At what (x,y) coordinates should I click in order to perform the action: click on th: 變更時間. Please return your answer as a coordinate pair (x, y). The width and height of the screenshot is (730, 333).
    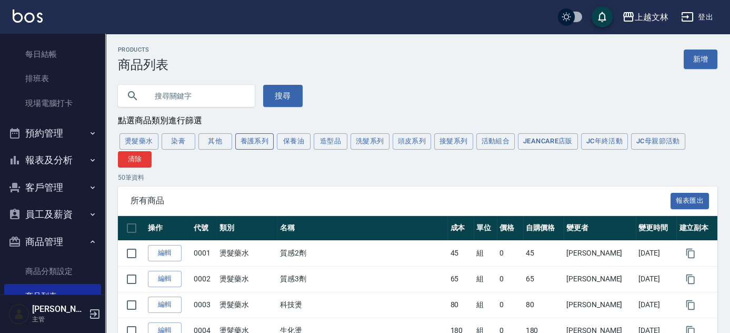
    Looking at the image, I should click on (656, 228).